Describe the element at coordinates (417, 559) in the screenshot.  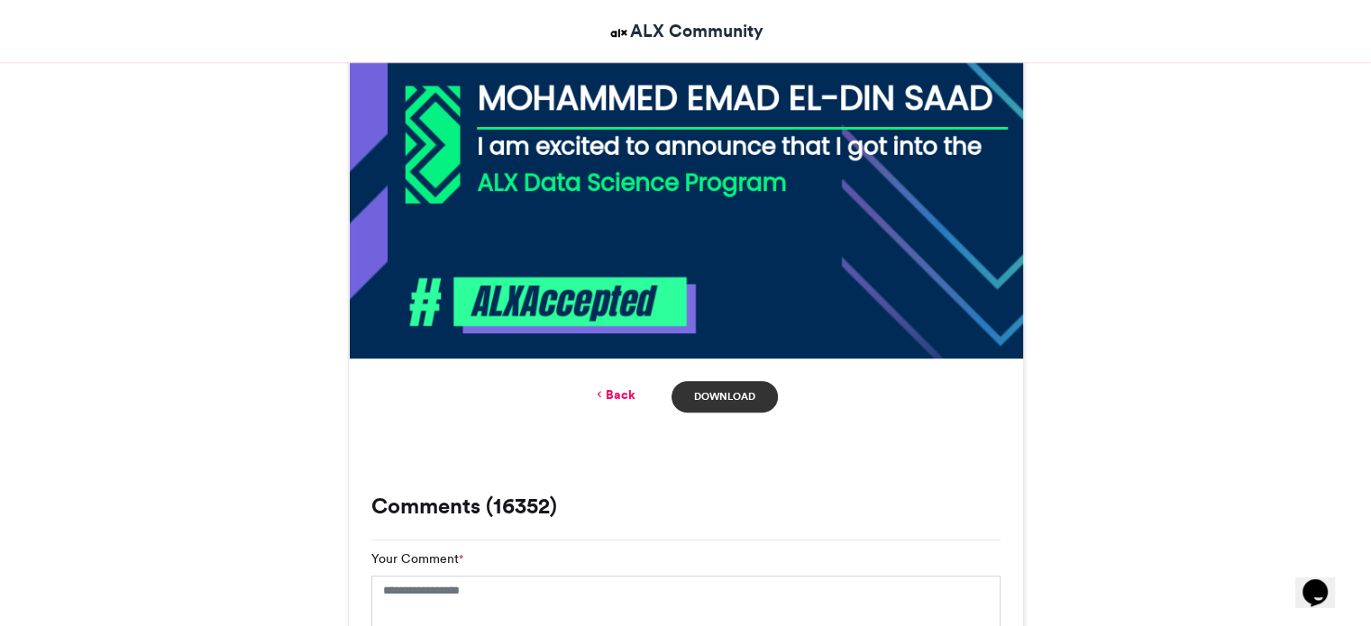
I see `label: Your Comment` at that location.